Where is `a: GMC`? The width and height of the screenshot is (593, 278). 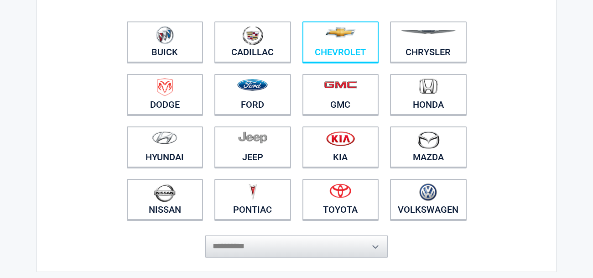 a: GMC is located at coordinates (341, 94).